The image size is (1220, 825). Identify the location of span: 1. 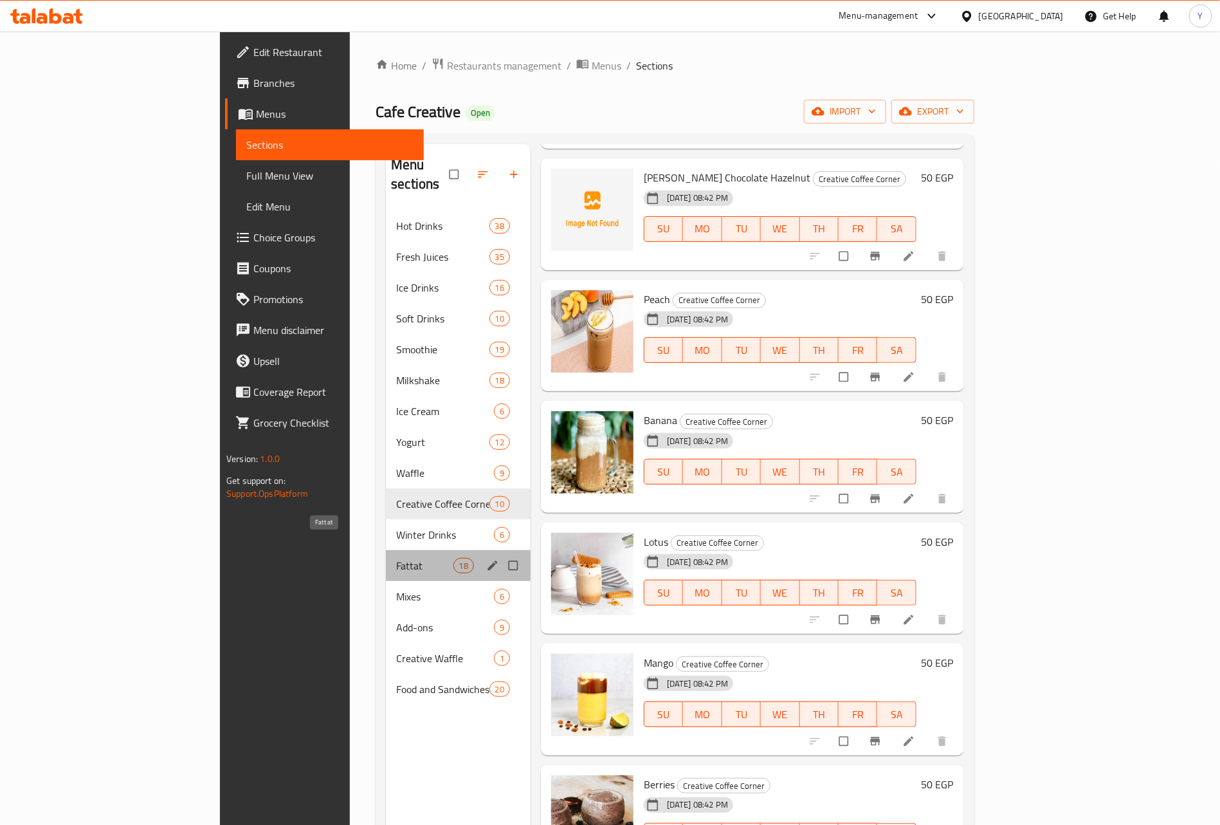
(502, 658).